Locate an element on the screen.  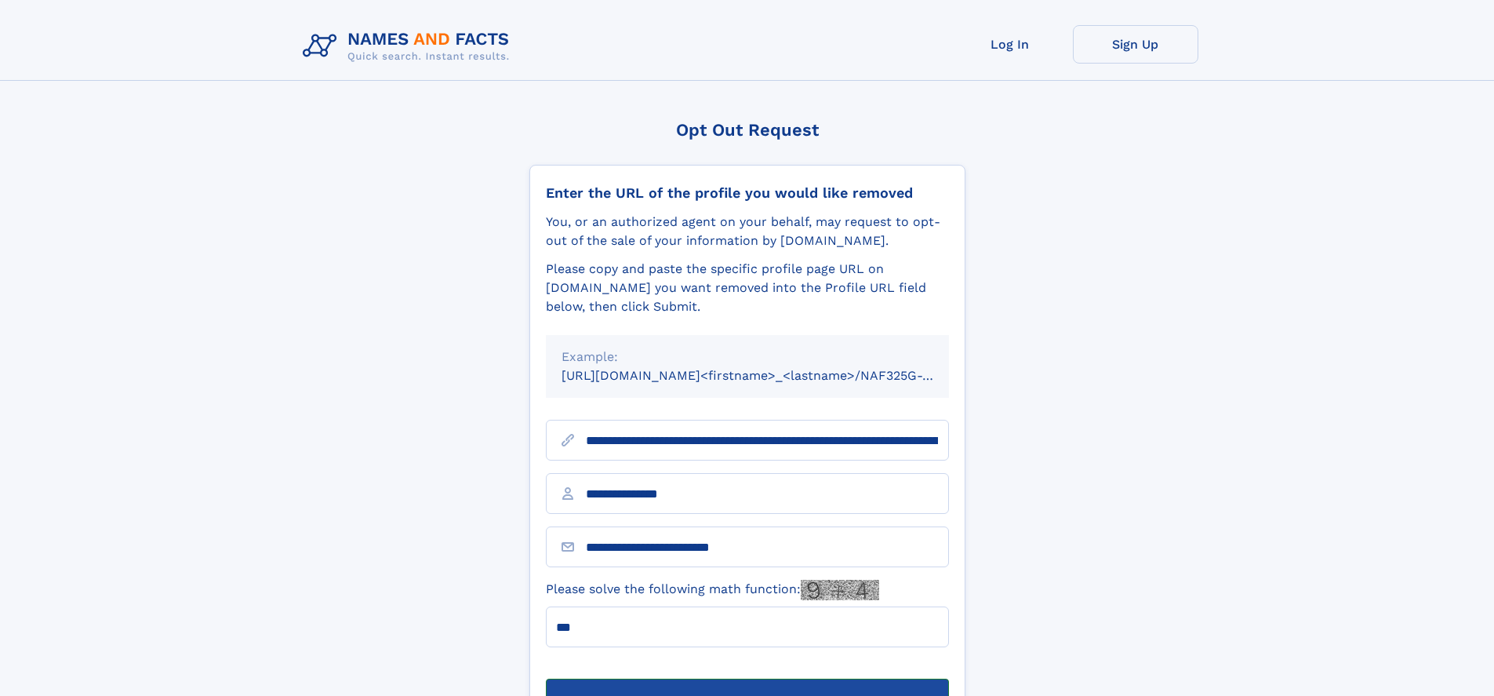
label: Please solve the following math function: is located at coordinates (712, 590).